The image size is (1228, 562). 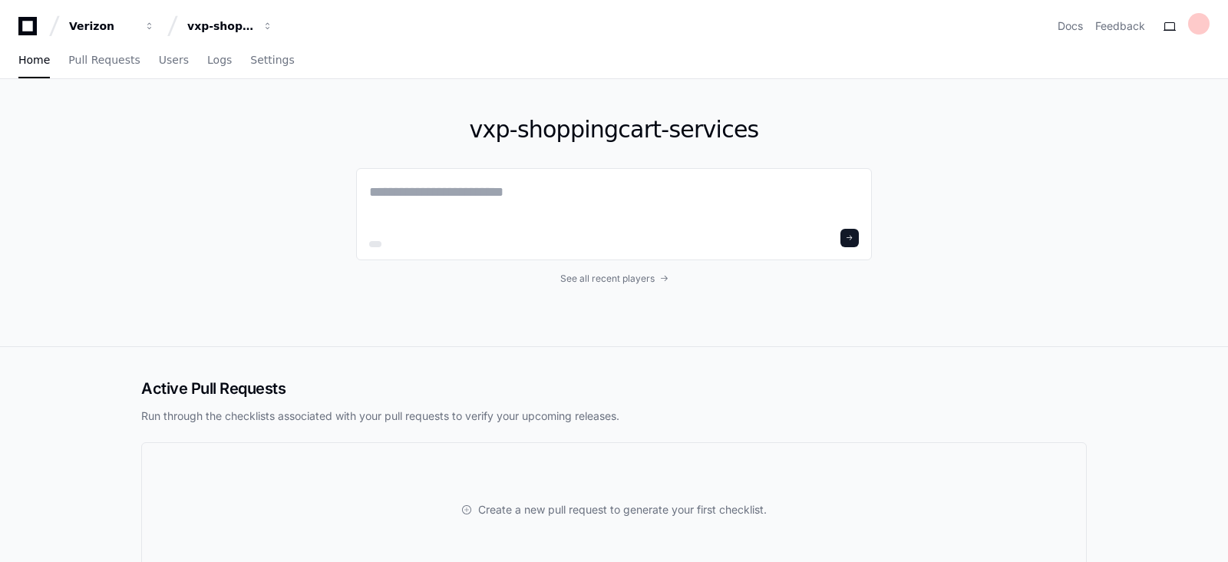 What do you see at coordinates (34, 61) in the screenshot?
I see `a: Home` at bounding box center [34, 61].